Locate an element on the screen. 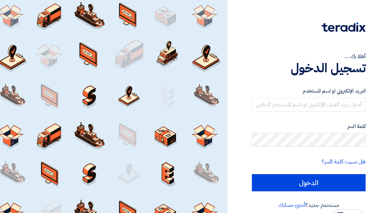  div: أهلا بك ... is located at coordinates (309, 56).